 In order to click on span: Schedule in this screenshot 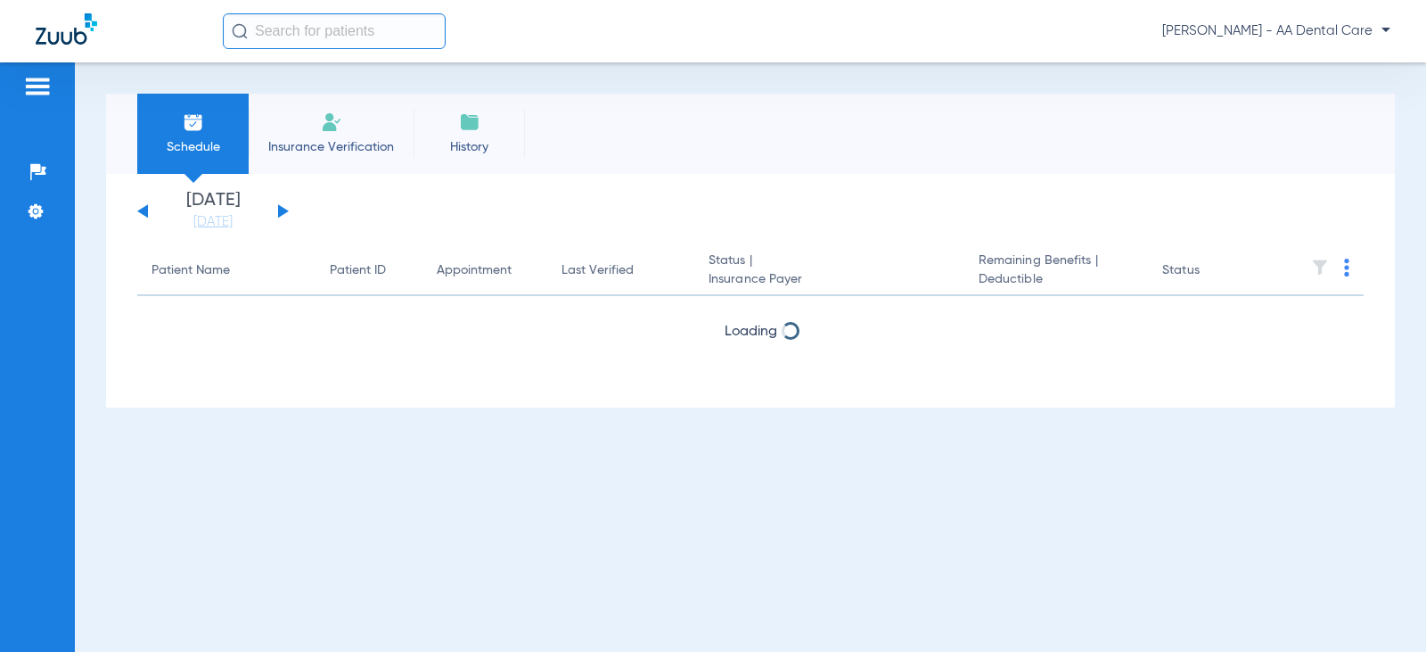, I will do `click(193, 147)`.